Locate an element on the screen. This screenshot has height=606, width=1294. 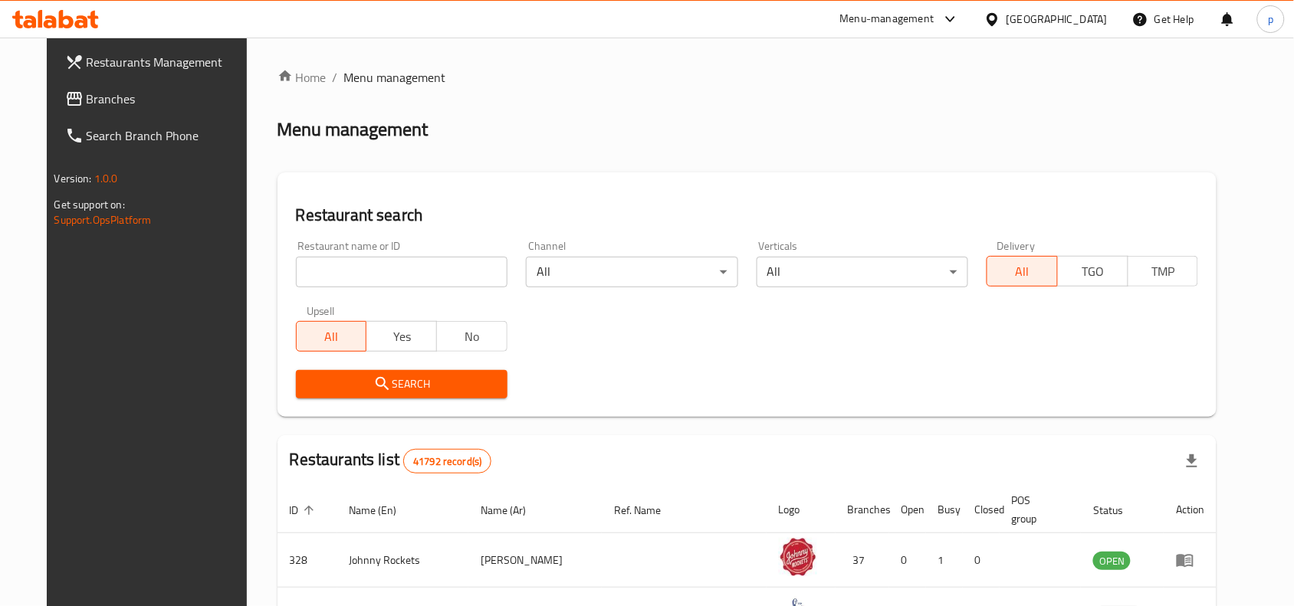
input: Search for restaurant name or ID.. is located at coordinates (402, 272).